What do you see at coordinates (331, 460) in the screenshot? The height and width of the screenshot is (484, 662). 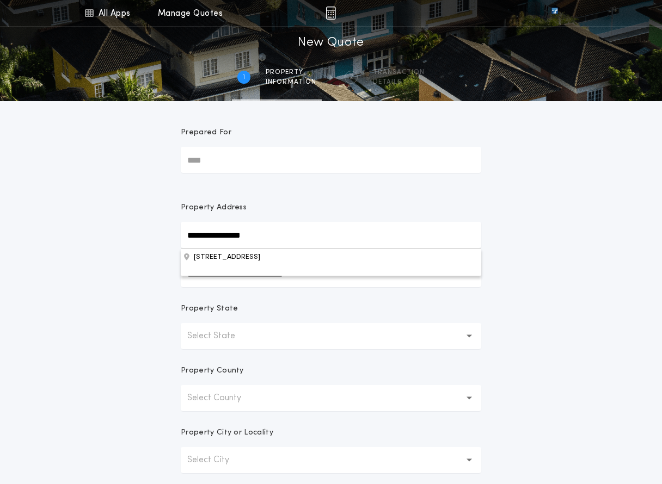 I see `button: Select City` at bounding box center [331, 460].